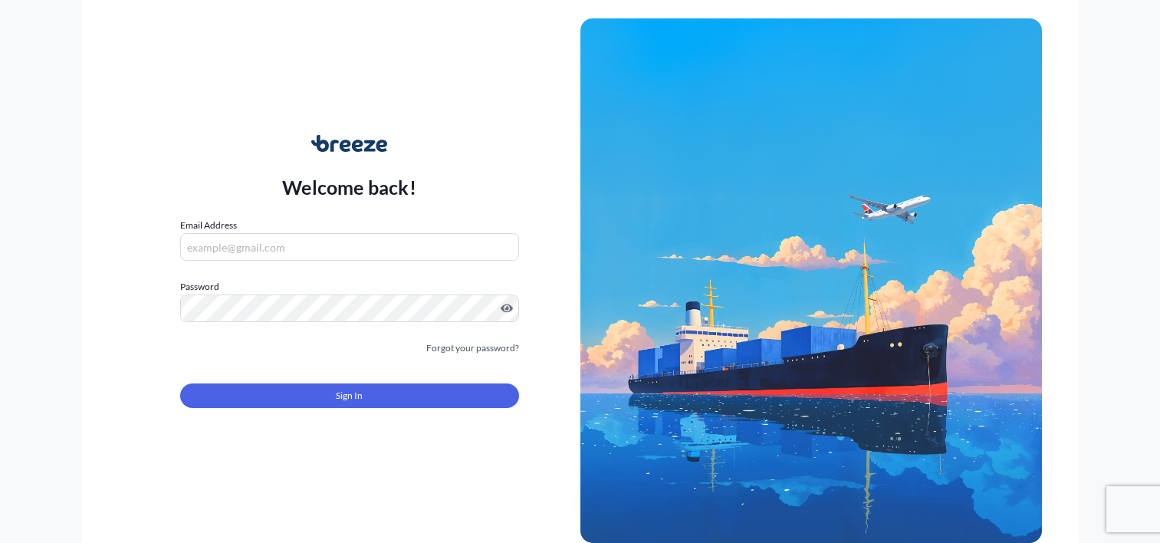 The width and height of the screenshot is (1160, 543). I want to click on label: Password, so click(350, 287).